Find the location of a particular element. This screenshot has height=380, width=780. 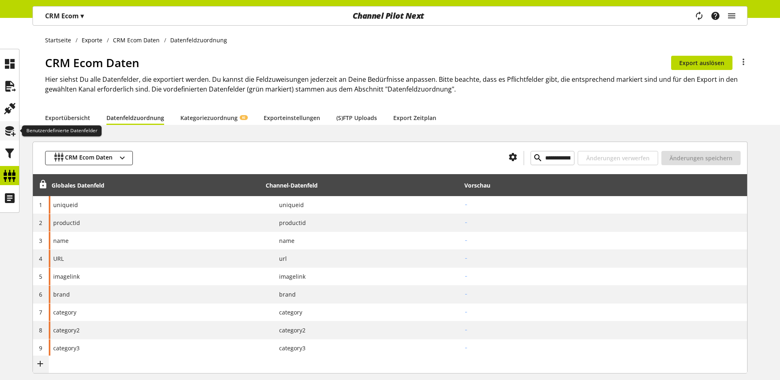

span: 4 is located at coordinates (41, 258).